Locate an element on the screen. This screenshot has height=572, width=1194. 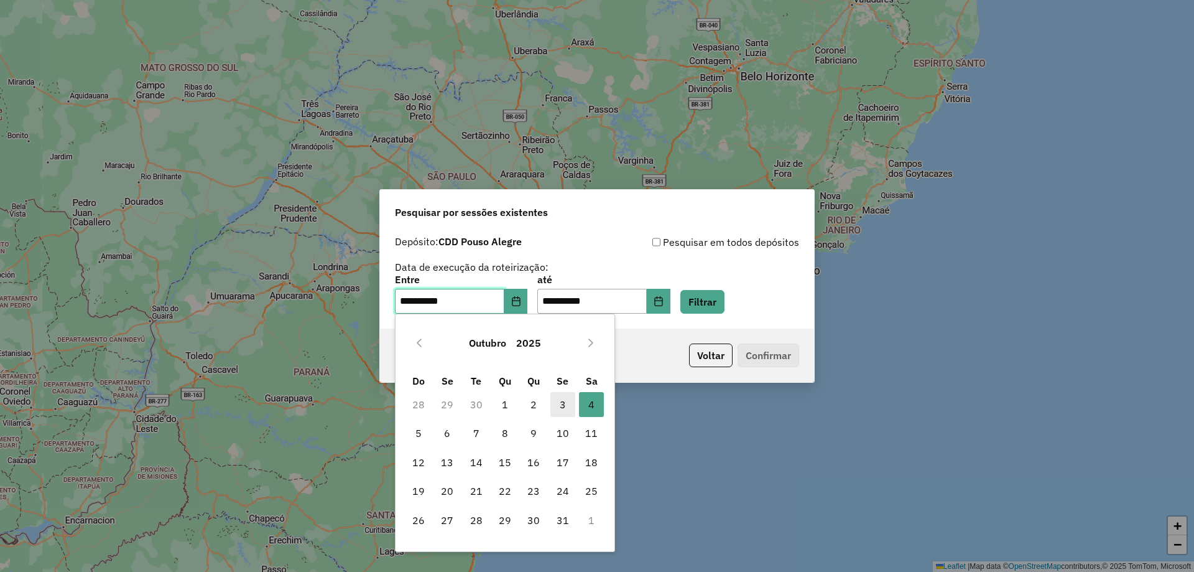
label: Depósito: is located at coordinates (458, 241).